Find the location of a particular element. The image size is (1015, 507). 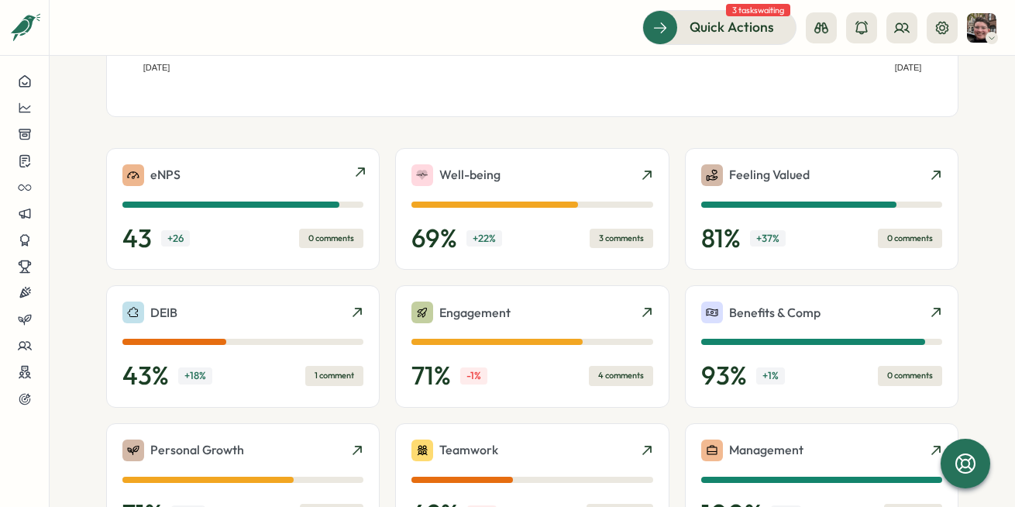

span: 3 tasks waiting is located at coordinates (758, 10).